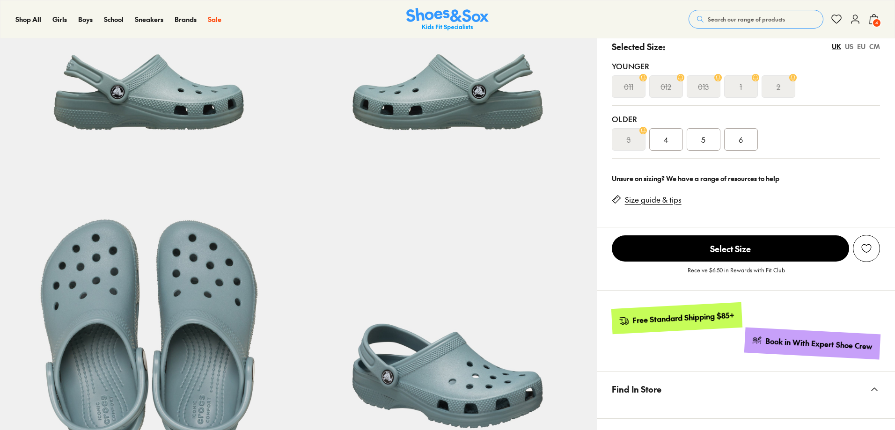  What do you see at coordinates (730, 249) in the screenshot?
I see `button: Select Size` at bounding box center [730, 249].